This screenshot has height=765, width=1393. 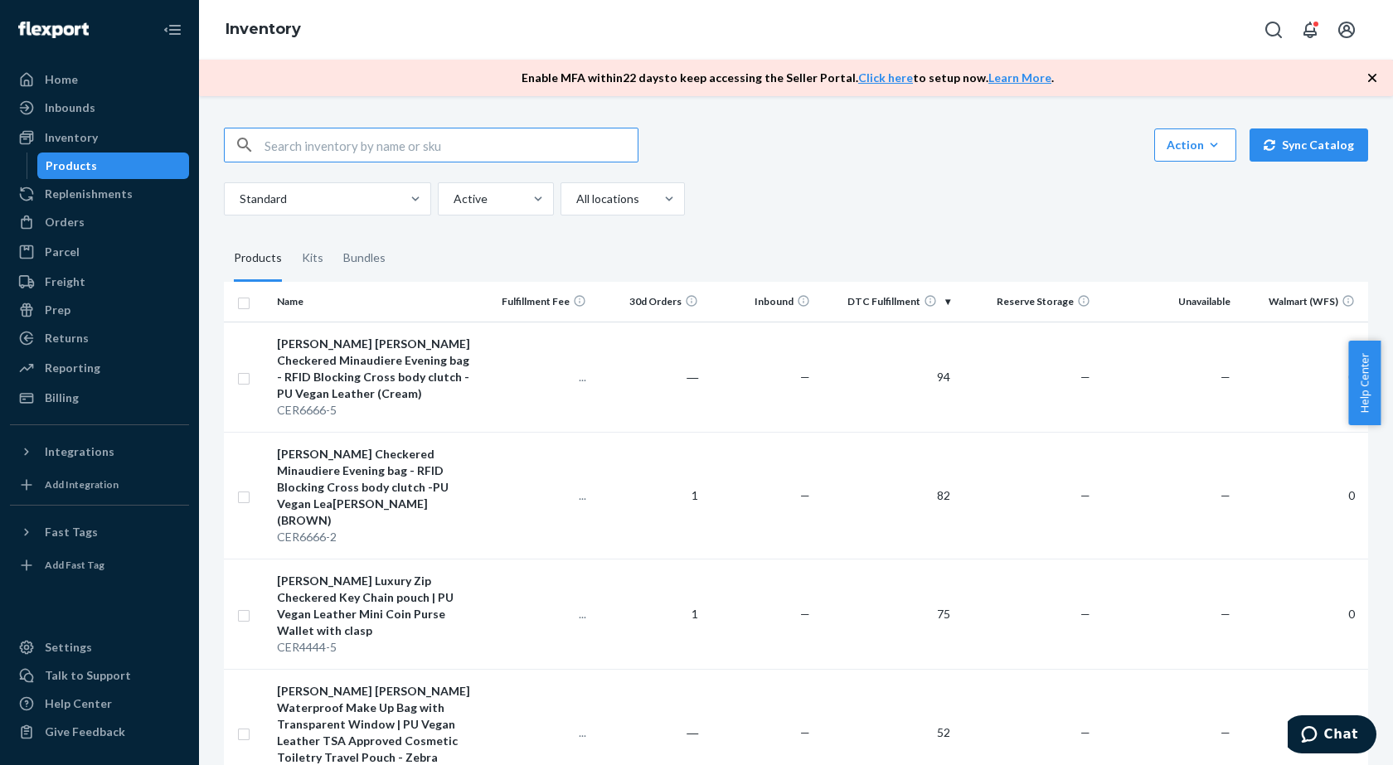 I want to click on a: Parcel, so click(x=100, y=252).